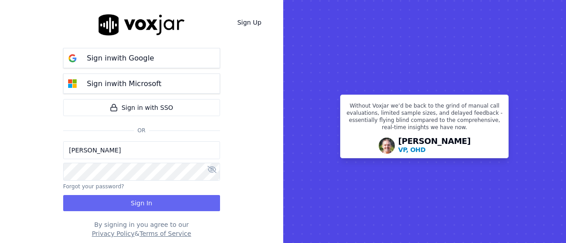 The width and height of the screenshot is (566, 243). I want to click on div: By signing in you agree to our &, so click(142, 229).